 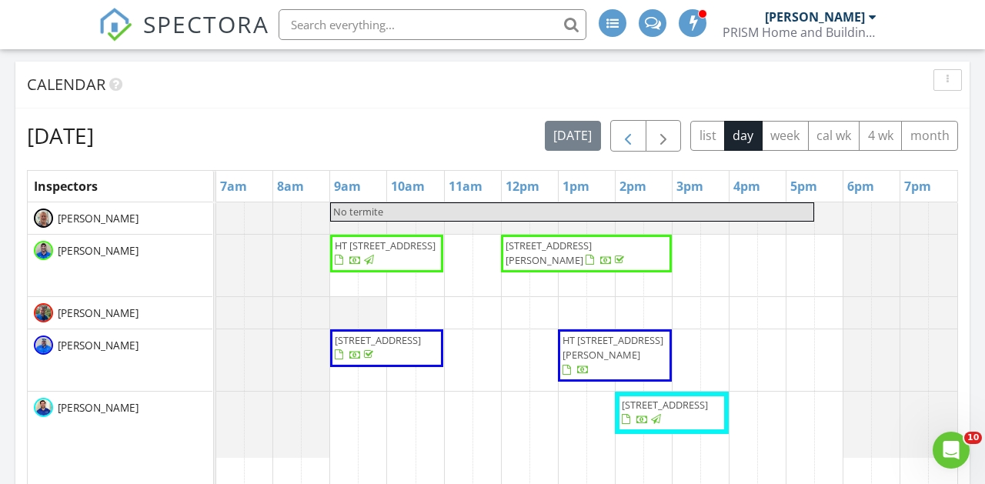 I want to click on img: c16301d9dd53405d8bebb2193af42e3c_1_105_c.jpeg, so click(x=43, y=345).